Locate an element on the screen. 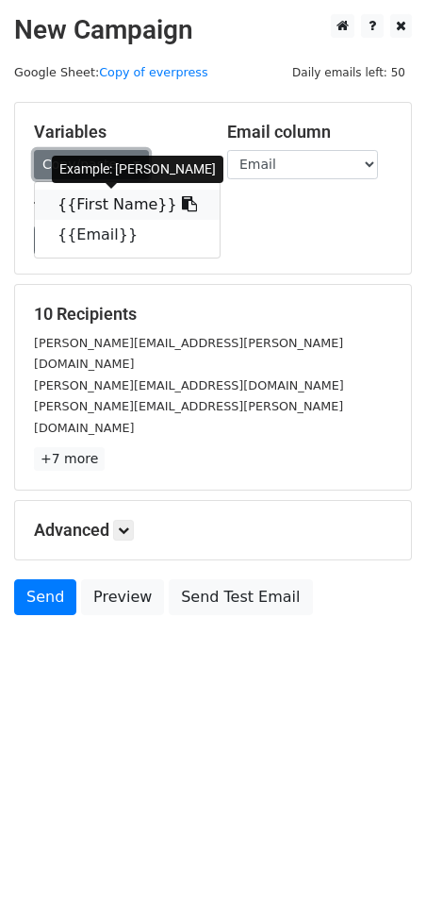 Image resolution: width=426 pixels, height=901 pixels. a: Daily emails left: 50 is located at coordinates (349, 72).